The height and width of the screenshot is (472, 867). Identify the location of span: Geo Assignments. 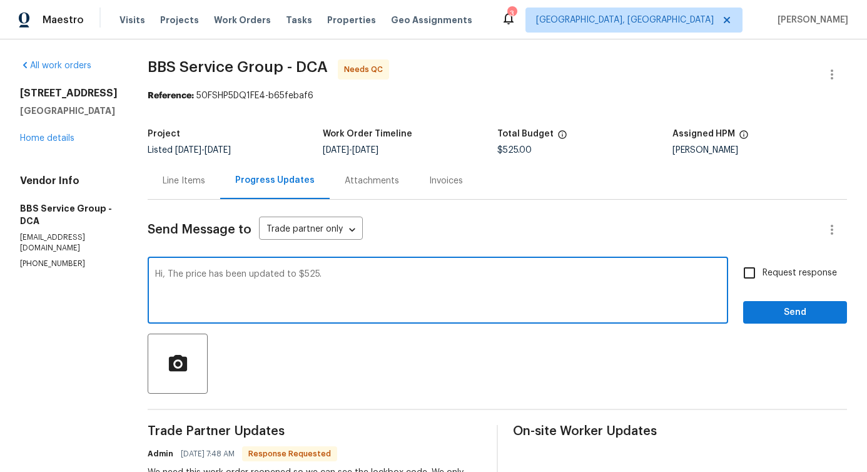
(432, 20).